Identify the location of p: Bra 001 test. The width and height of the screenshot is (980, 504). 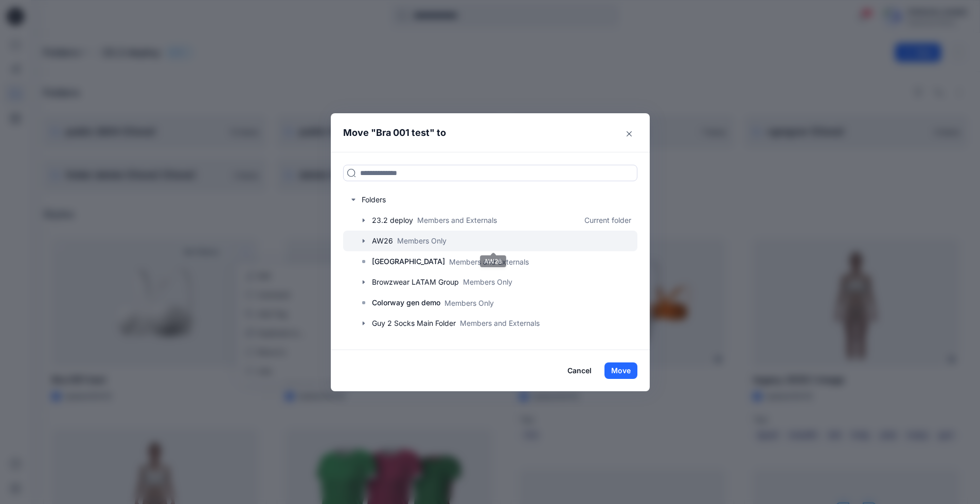
(403, 133).